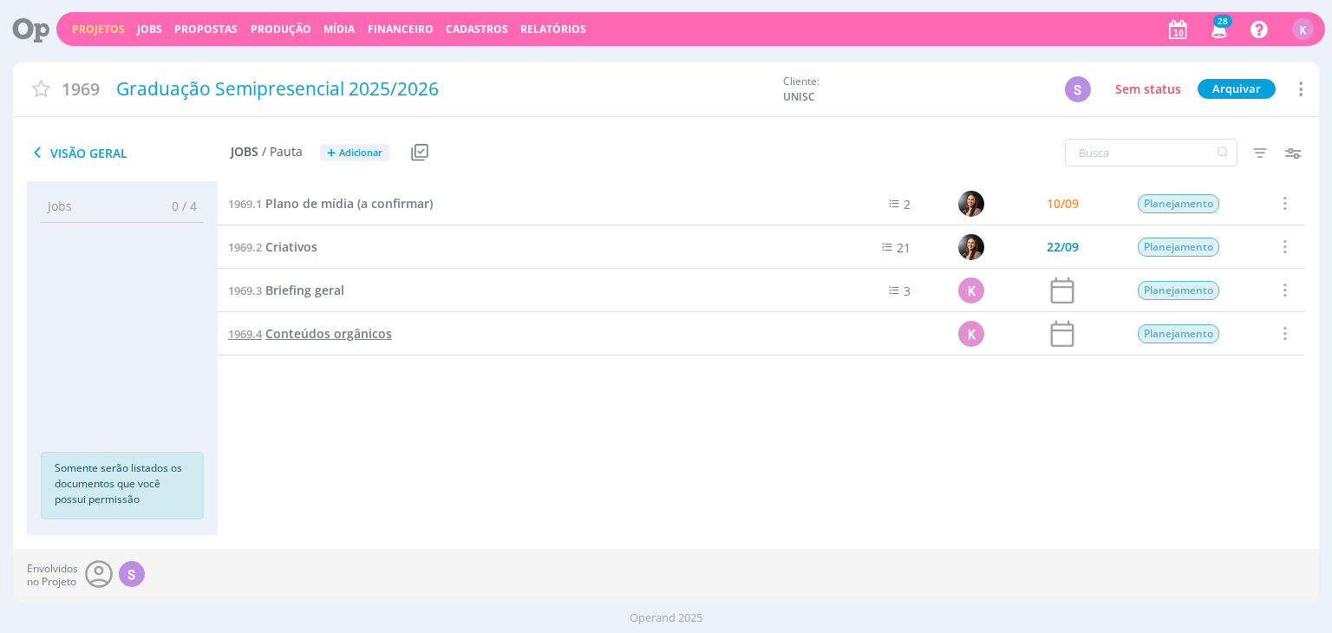 The height and width of the screenshot is (633, 1332). I want to click on button: S, so click(1078, 89).